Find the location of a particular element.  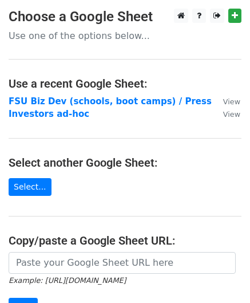

a: Investors ad-hoc is located at coordinates (49, 114).